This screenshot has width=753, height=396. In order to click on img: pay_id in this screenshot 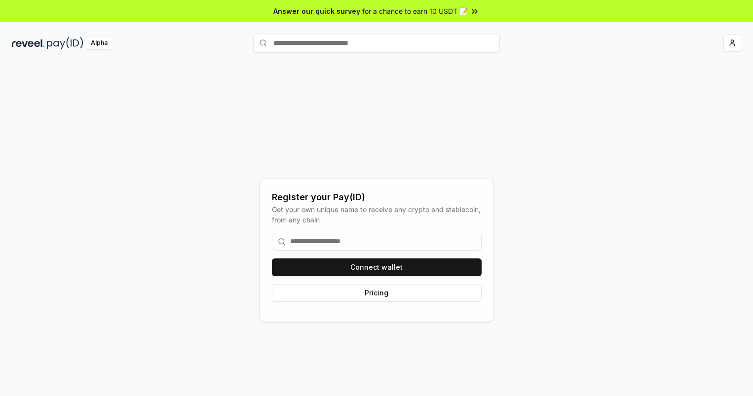, I will do `click(65, 43)`.